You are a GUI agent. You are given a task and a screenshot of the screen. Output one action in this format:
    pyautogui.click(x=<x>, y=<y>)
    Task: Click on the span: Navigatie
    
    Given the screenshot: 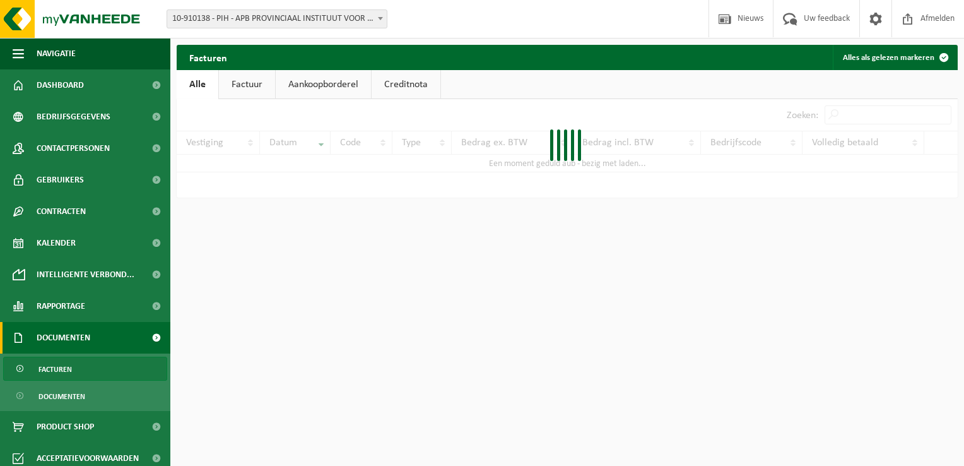 What is the action you would take?
    pyautogui.click(x=56, y=54)
    